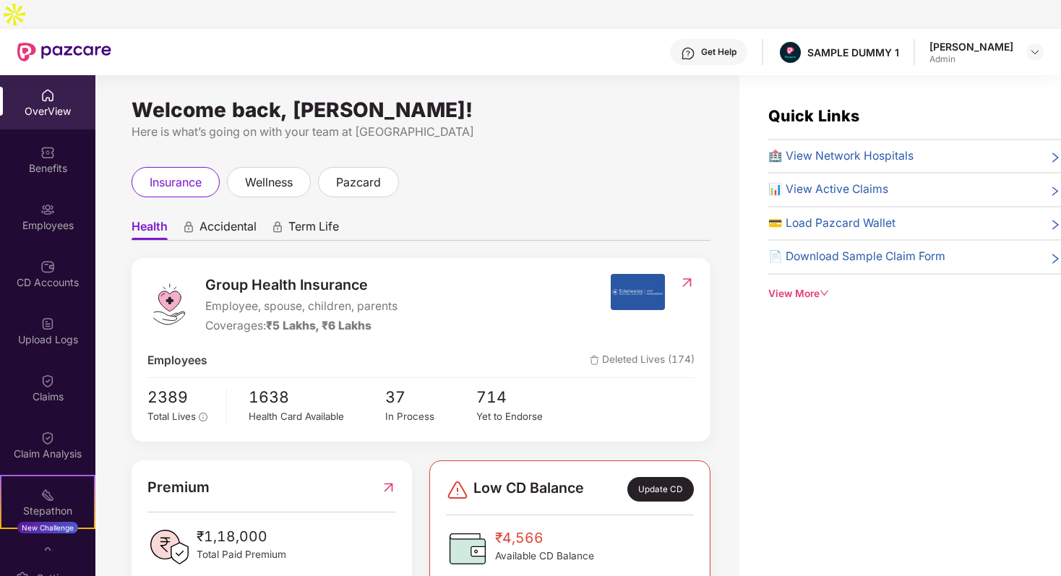 This screenshot has width=1061, height=576. What do you see at coordinates (790, 52) in the screenshot?
I see `img: Pazcare_Alternative_logo-01-01.png` at bounding box center [790, 52].